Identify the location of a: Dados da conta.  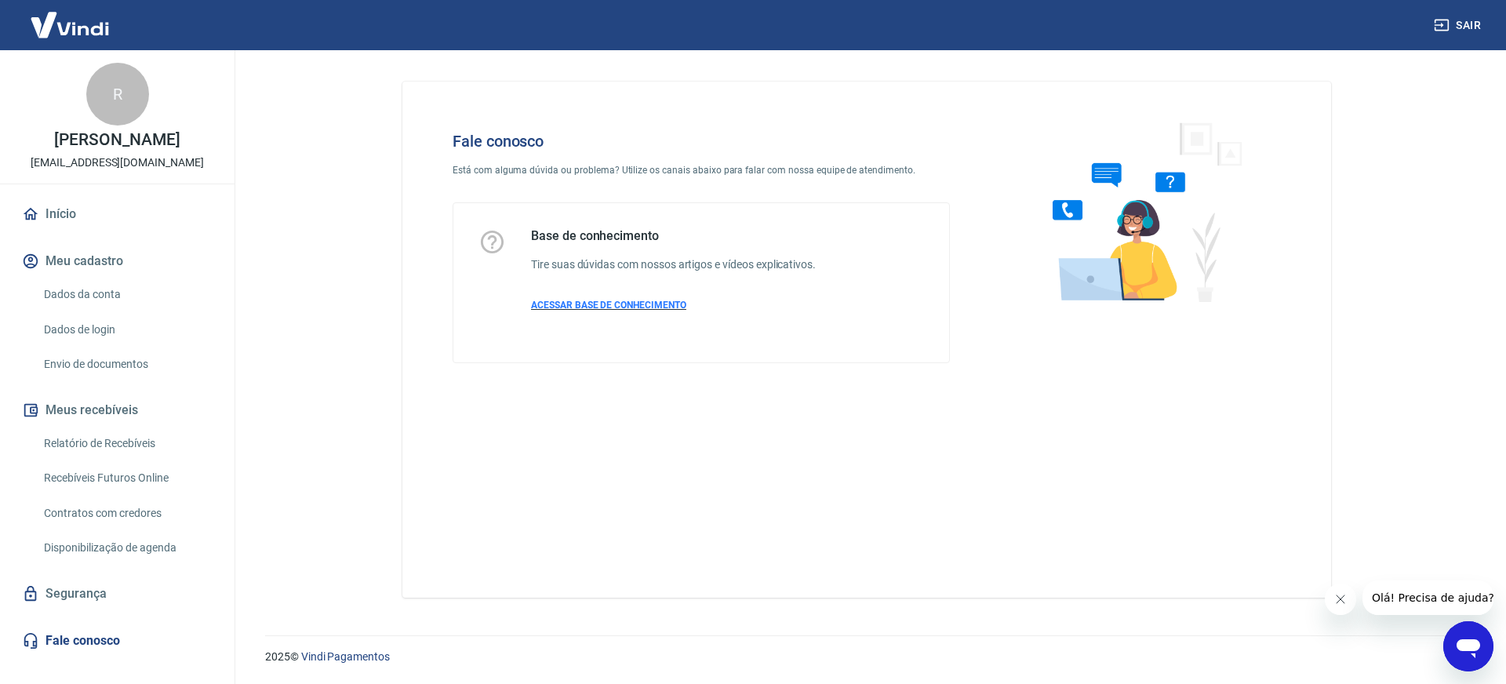
(126, 294).